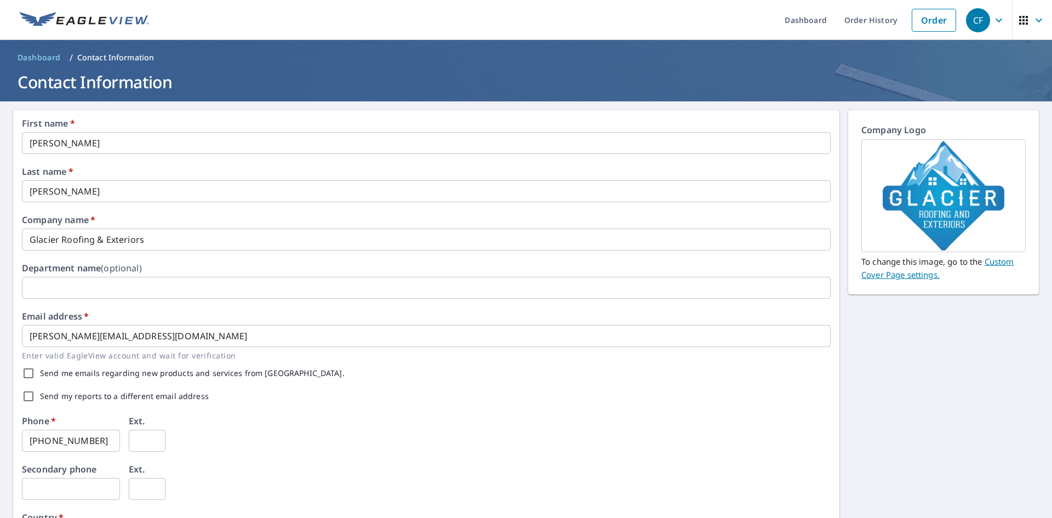  I want to click on nav: breadcrumb, so click(526, 58).